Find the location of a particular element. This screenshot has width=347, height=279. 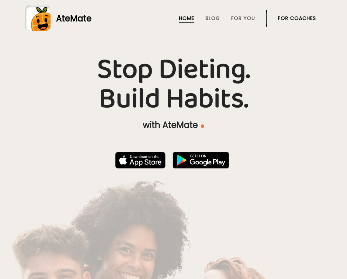

a: For Coaches is located at coordinates (297, 18).